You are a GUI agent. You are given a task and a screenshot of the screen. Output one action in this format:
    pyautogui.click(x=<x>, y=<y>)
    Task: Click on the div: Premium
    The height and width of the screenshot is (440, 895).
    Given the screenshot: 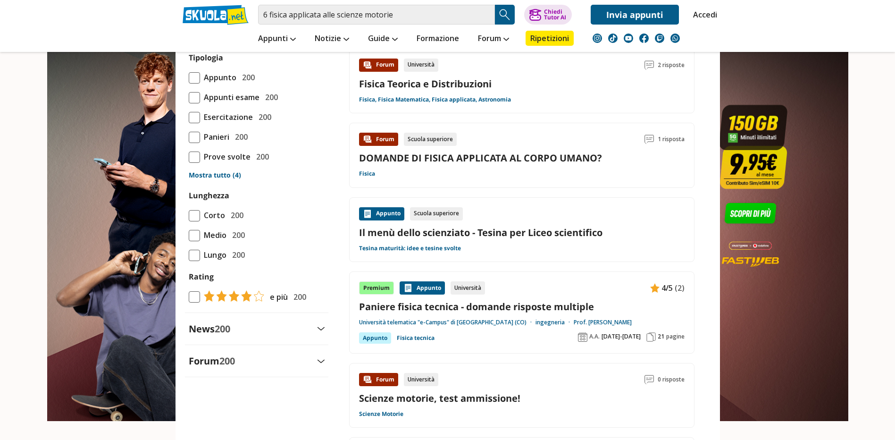 What is the action you would take?
    pyautogui.click(x=377, y=288)
    